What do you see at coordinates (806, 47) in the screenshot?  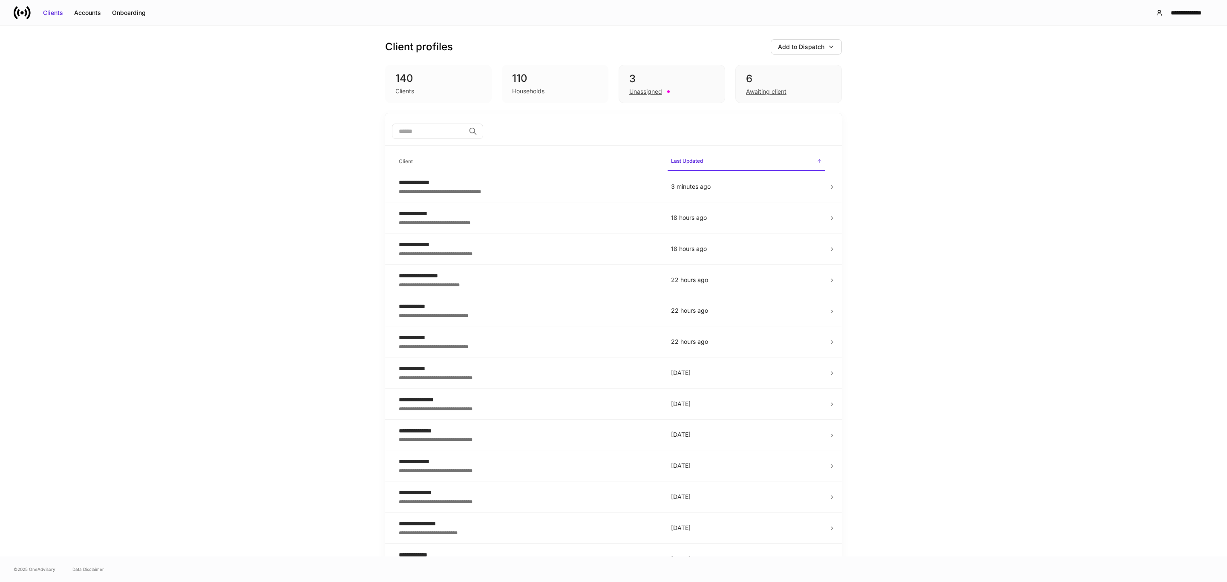 I see `button: Add to Dispatch` at bounding box center [806, 47].